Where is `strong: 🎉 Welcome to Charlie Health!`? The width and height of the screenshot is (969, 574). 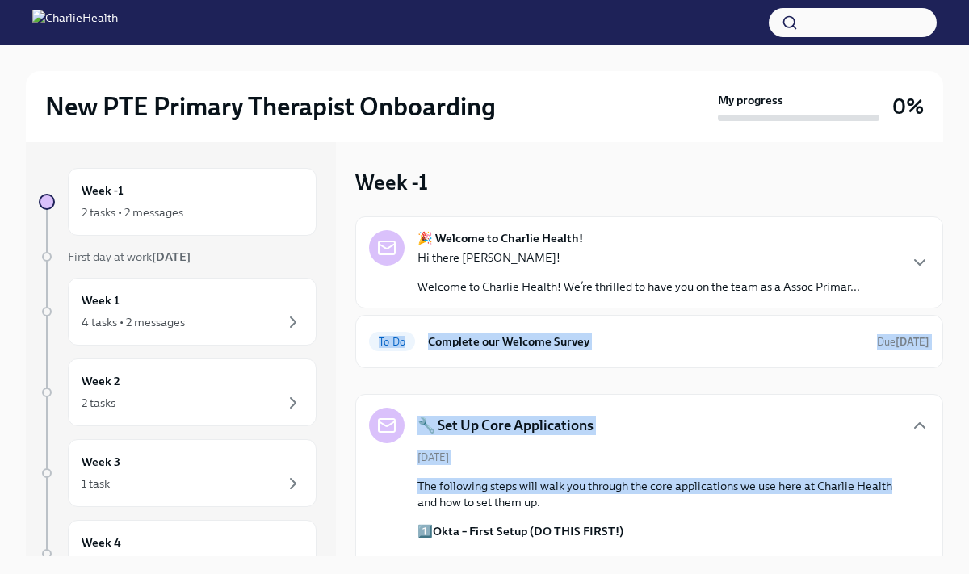
strong: 🎉 Welcome to Charlie Health! is located at coordinates (500, 238).